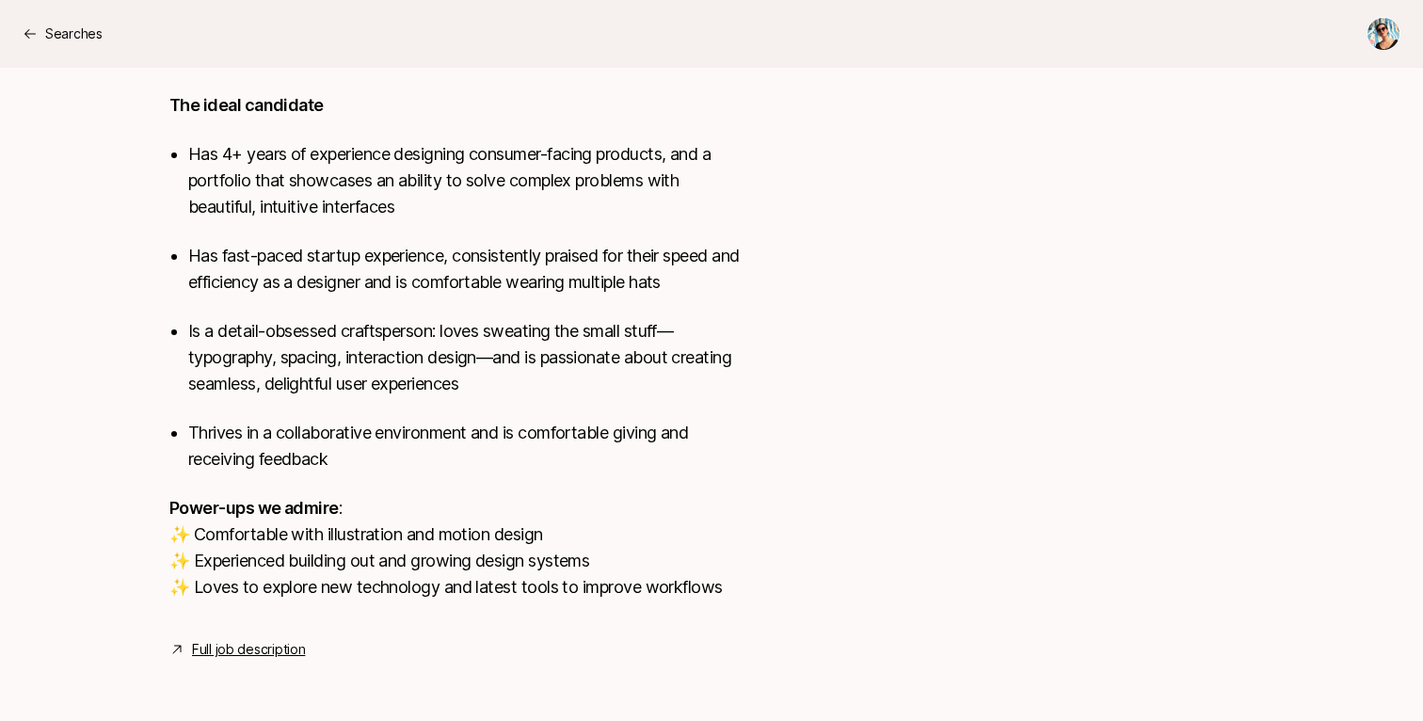  What do you see at coordinates (73, 34) in the screenshot?
I see `p: Searches` at bounding box center [73, 34].